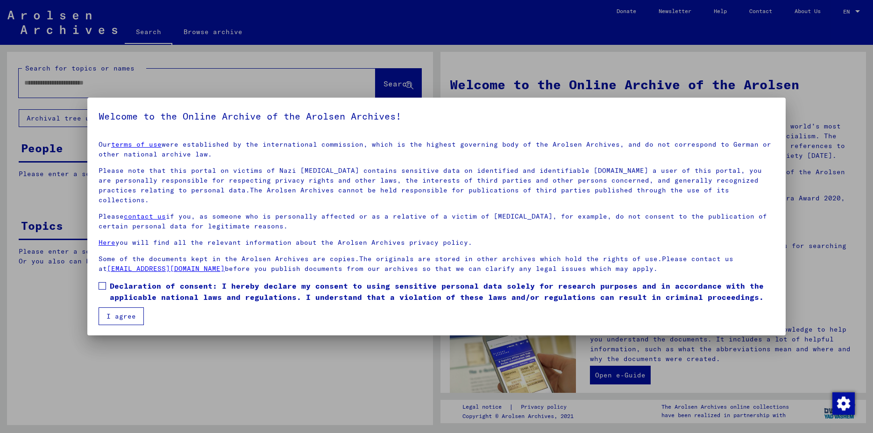 This screenshot has height=433, width=873. I want to click on p: Some of the documents kept in the Arolsen Archives are copies.The originals are stored in other a..., so click(436, 264).